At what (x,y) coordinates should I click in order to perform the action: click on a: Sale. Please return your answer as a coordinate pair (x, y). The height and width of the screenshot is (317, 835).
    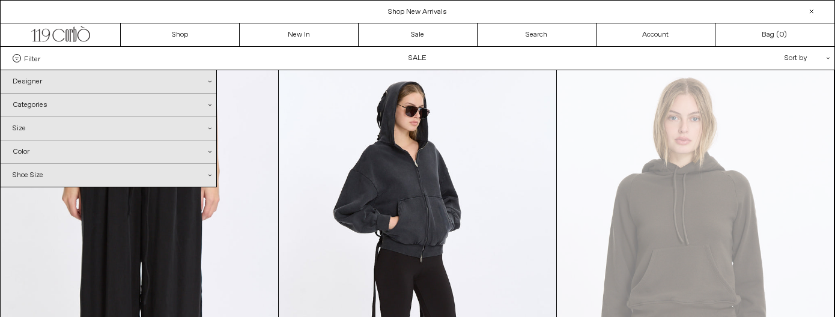
    Looking at the image, I should click on (418, 35).